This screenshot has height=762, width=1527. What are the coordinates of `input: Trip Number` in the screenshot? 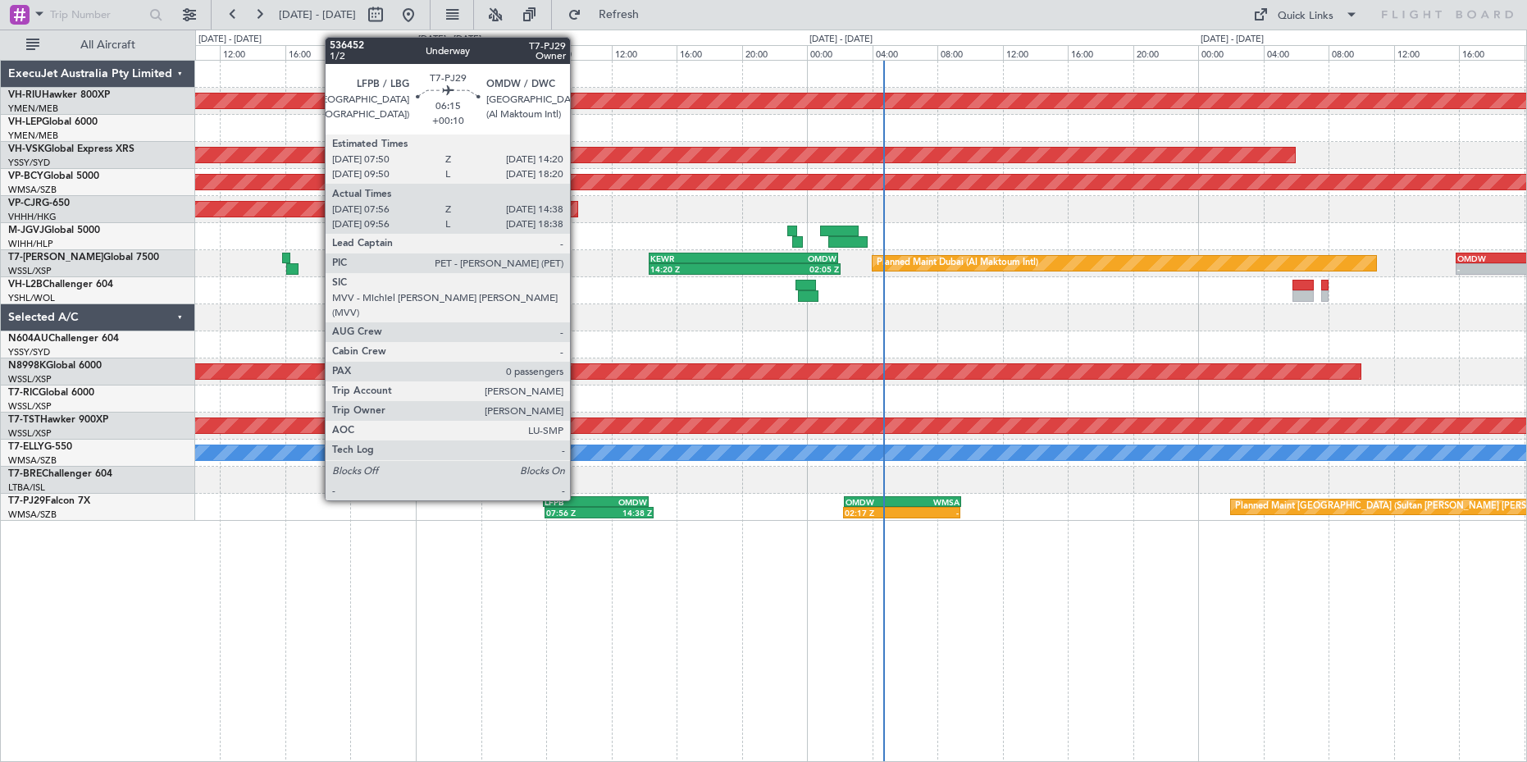 It's located at (97, 15).